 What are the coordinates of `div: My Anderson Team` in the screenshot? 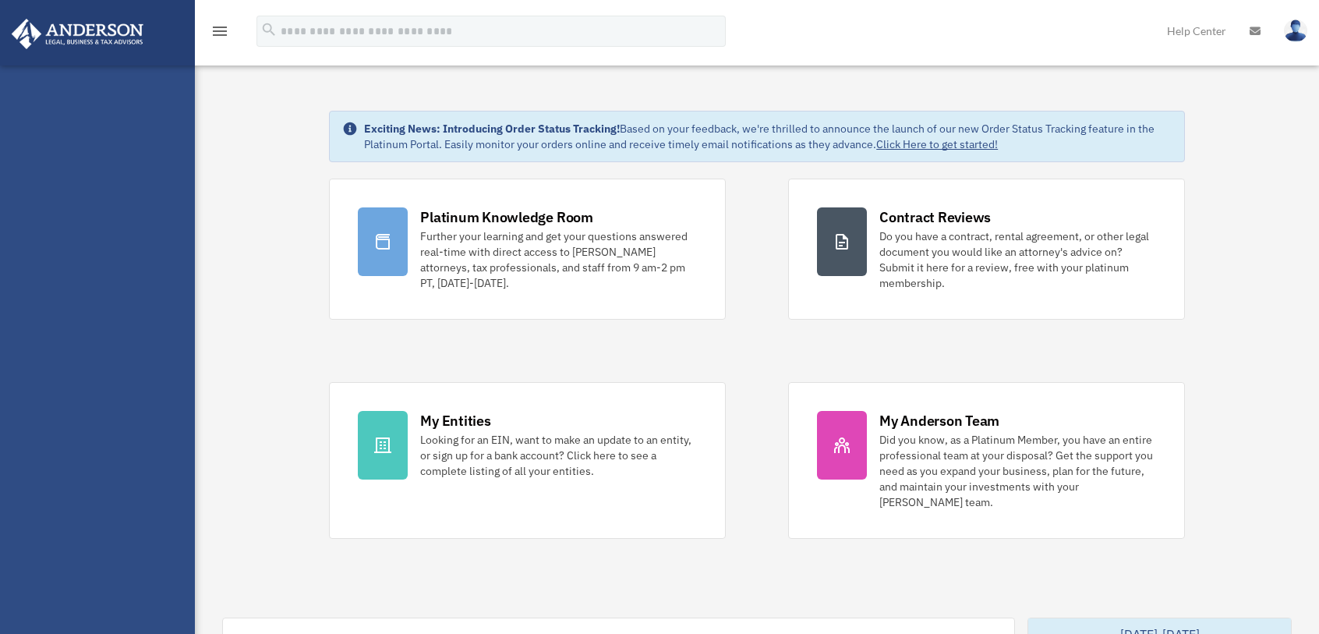 It's located at (940, 420).